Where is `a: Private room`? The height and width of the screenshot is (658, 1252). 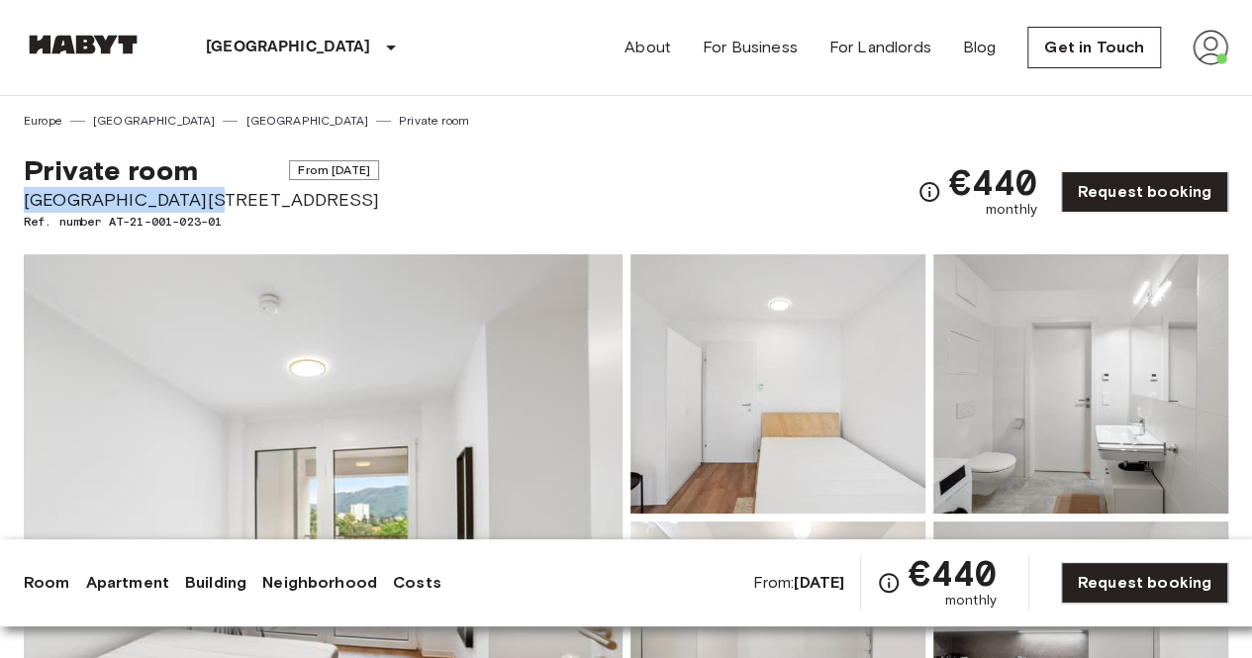 a: Private room is located at coordinates (433, 121).